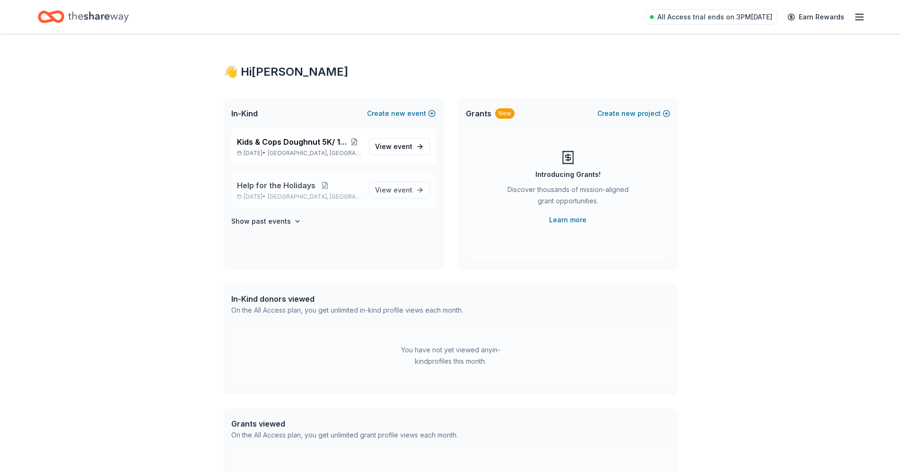 This screenshot has height=472, width=901. Describe the element at coordinates (505, 114) in the screenshot. I see `div: New` at that location.